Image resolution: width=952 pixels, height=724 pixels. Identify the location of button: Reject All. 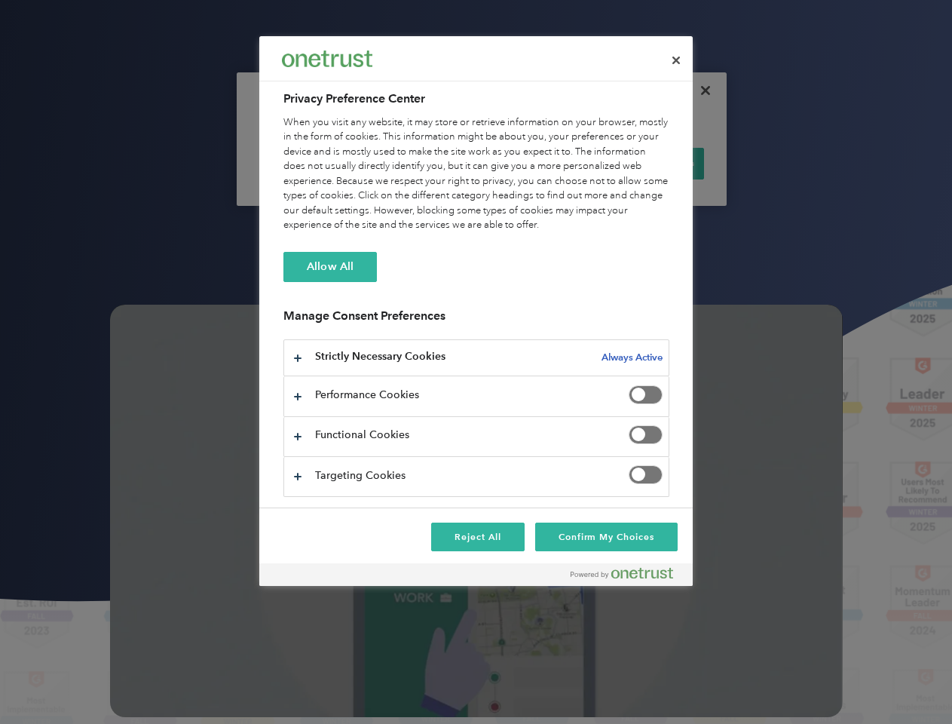
(478, 537).